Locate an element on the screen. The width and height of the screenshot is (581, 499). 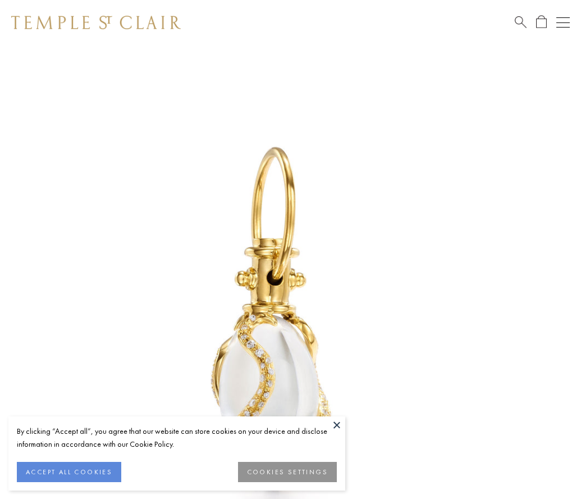
a: Open Shopping Bag is located at coordinates (541, 22).